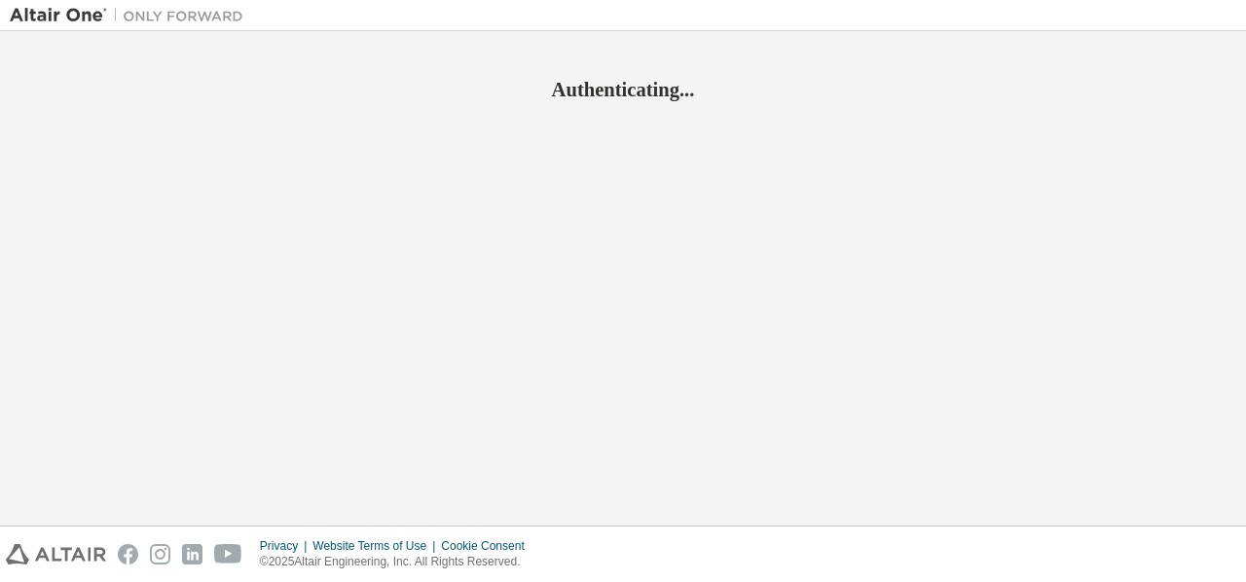 This screenshot has width=1246, height=582. I want to click on h2: Authenticating..., so click(623, 90).